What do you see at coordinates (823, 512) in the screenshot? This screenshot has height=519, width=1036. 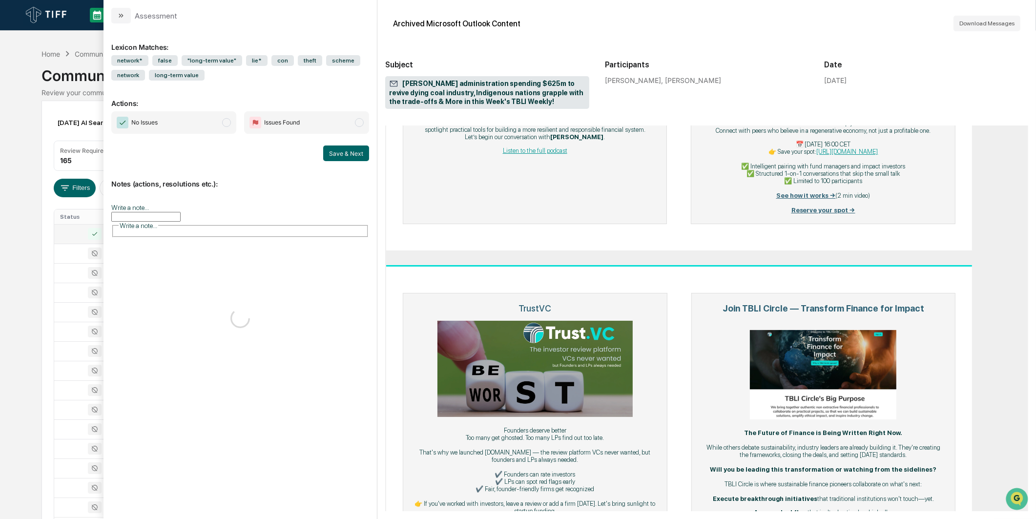 I see `p: that isn't advertised on LinkedIn.` at bounding box center [823, 512].